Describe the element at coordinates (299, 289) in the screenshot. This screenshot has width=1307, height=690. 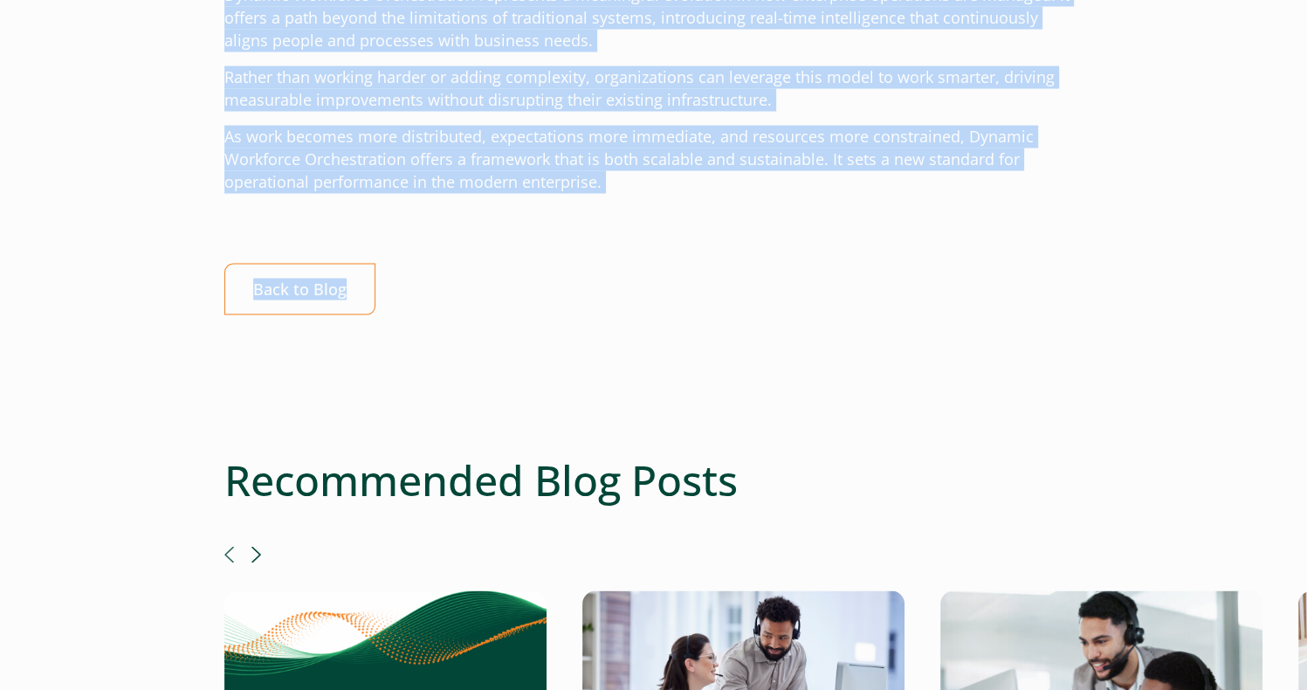
I see `a: Back to Blog` at that location.